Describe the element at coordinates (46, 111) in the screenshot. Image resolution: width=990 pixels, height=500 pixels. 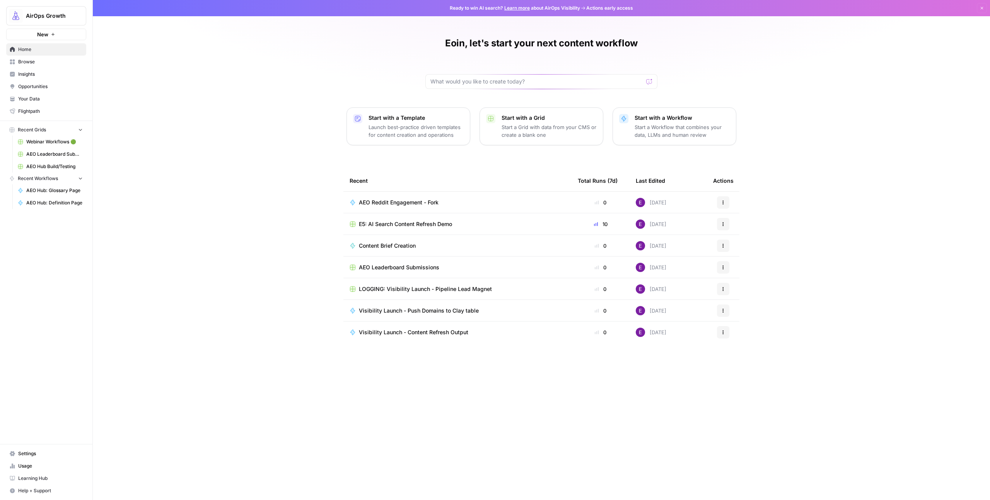
I see `a: Flightpath` at that location.